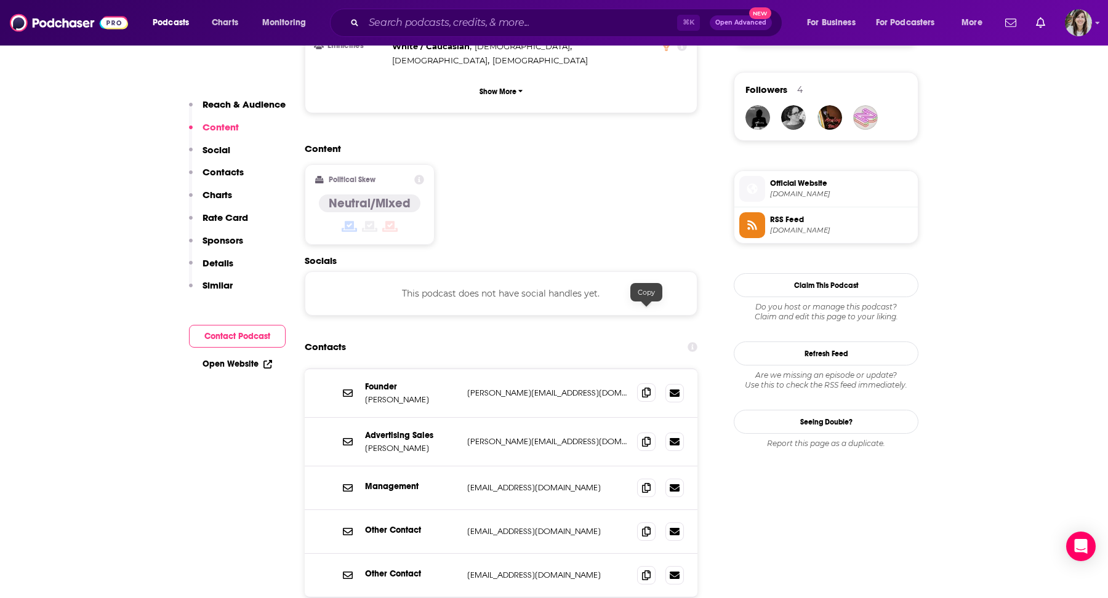 Image resolution: width=1108 pixels, height=598 pixels. What do you see at coordinates (520, 23) in the screenshot?
I see `input: Search podcasts, credits, & more...` at bounding box center [520, 23].